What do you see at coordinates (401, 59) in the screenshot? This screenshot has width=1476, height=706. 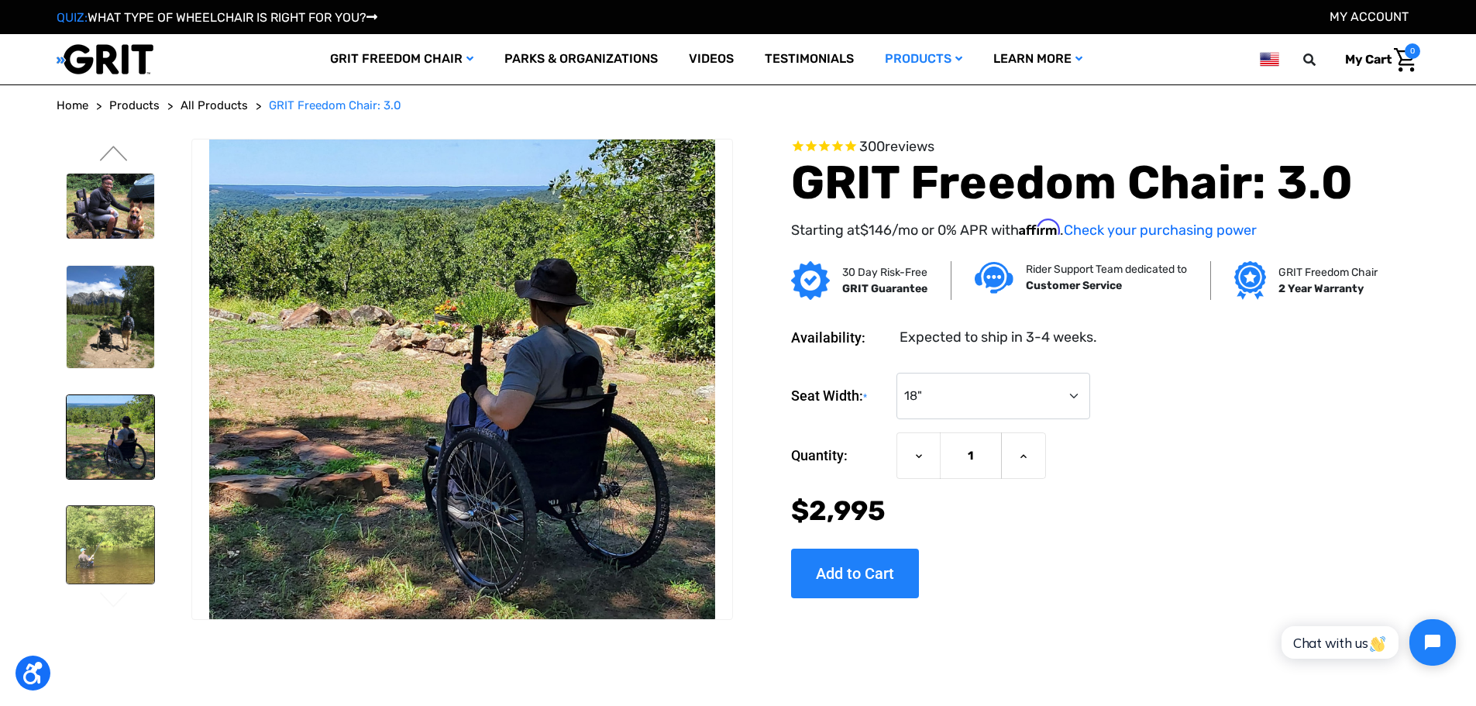 I see `a: GRIT Freedom Chair` at bounding box center [401, 59].